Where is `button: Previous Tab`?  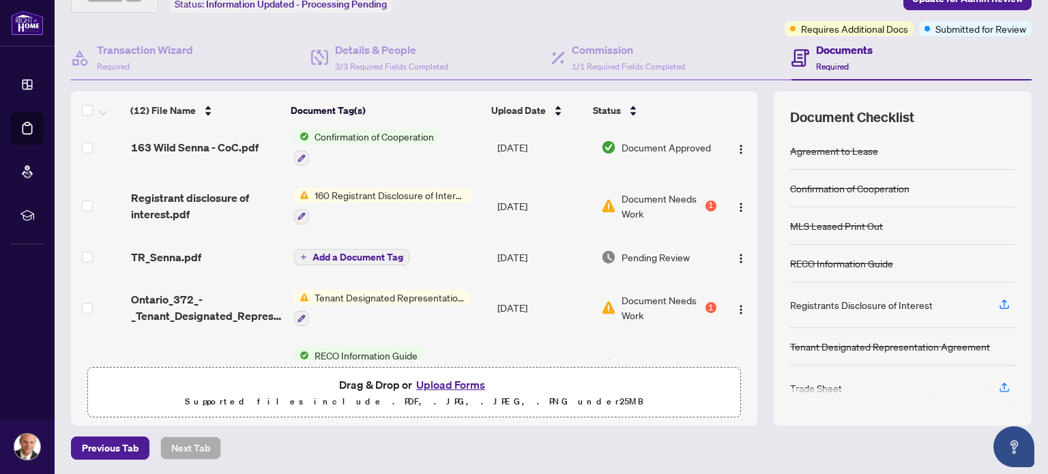
button: Previous Tab is located at coordinates (110, 448).